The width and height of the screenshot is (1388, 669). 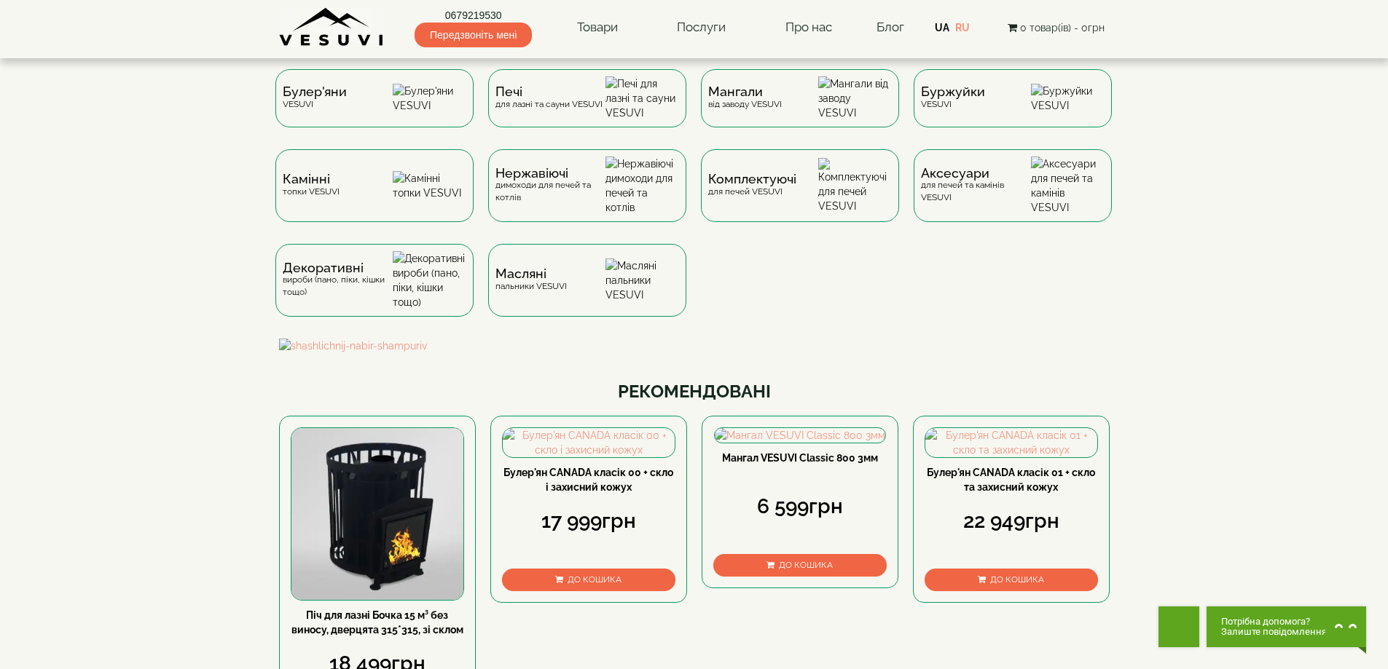 I want to click on div: 17 999грн, so click(x=589, y=522).